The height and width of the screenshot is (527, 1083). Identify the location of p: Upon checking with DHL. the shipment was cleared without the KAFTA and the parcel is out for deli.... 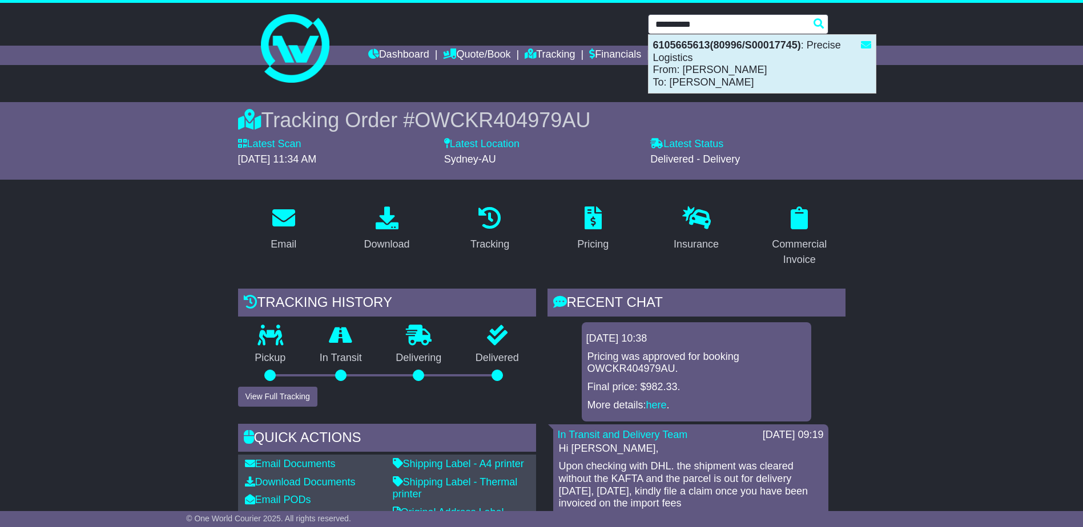
(691, 485).